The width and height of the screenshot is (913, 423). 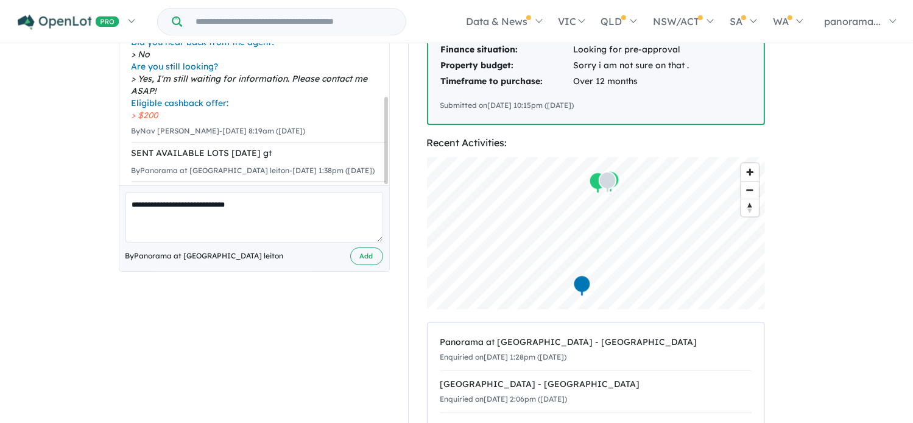 What do you see at coordinates (596, 143) in the screenshot?
I see `div: Recent Activities:` at bounding box center [596, 143].